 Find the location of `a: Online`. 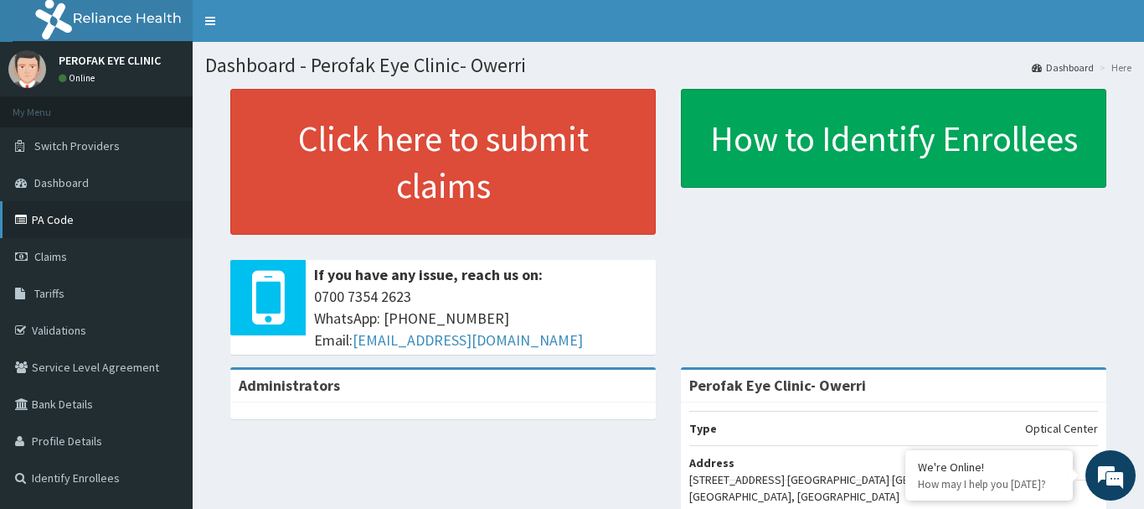

a: Online is located at coordinates (79, 78).